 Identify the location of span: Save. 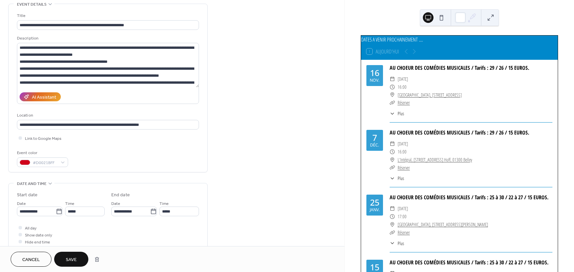
(71, 260).